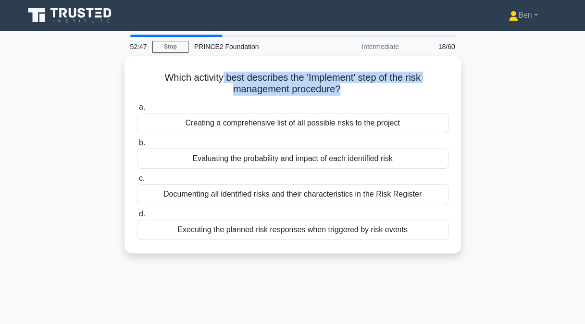 This screenshot has height=324, width=585. Describe the element at coordinates (170, 47) in the screenshot. I see `a: Stop` at that location.